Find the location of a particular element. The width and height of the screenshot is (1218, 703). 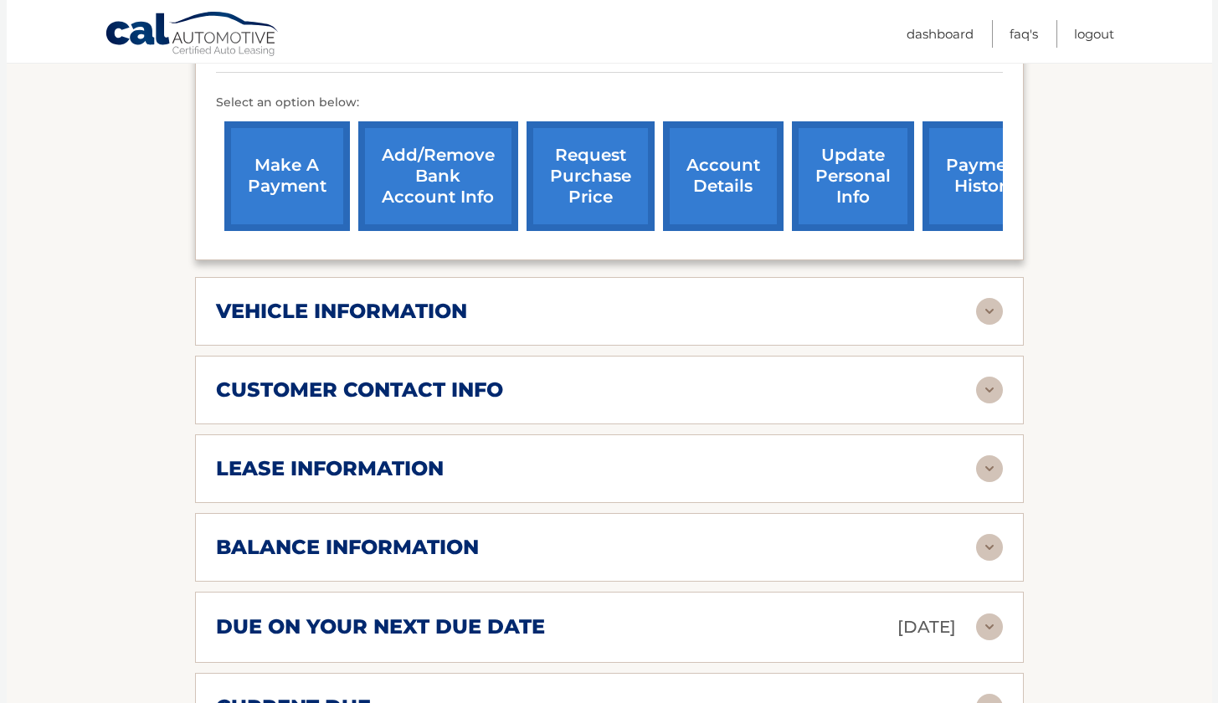

h2: lease information is located at coordinates (330, 469).